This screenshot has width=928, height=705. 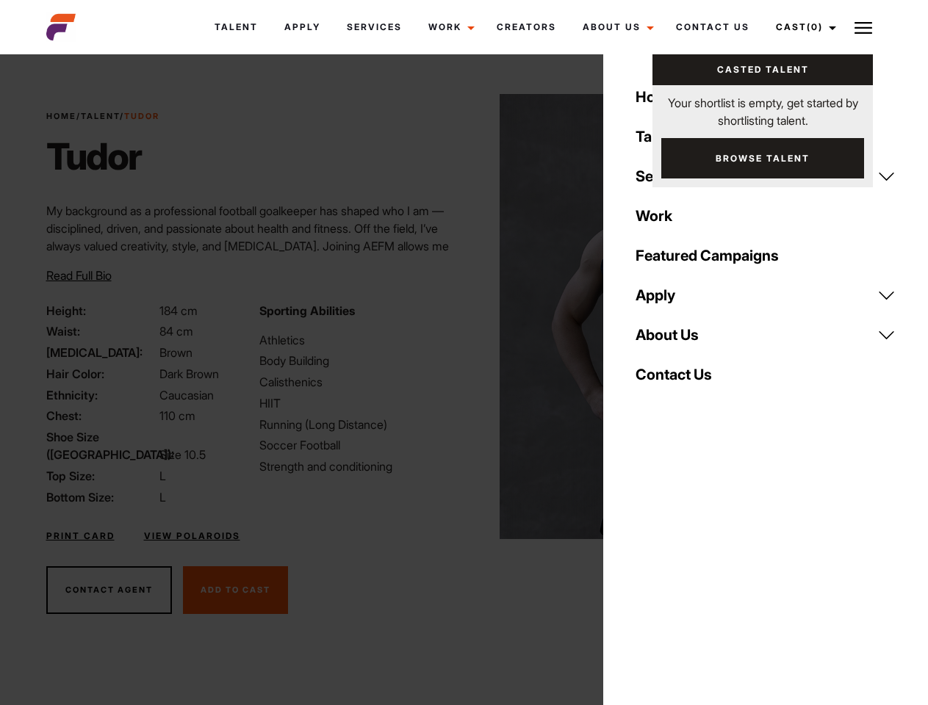 I want to click on a: Featured Campaigns, so click(x=766, y=256).